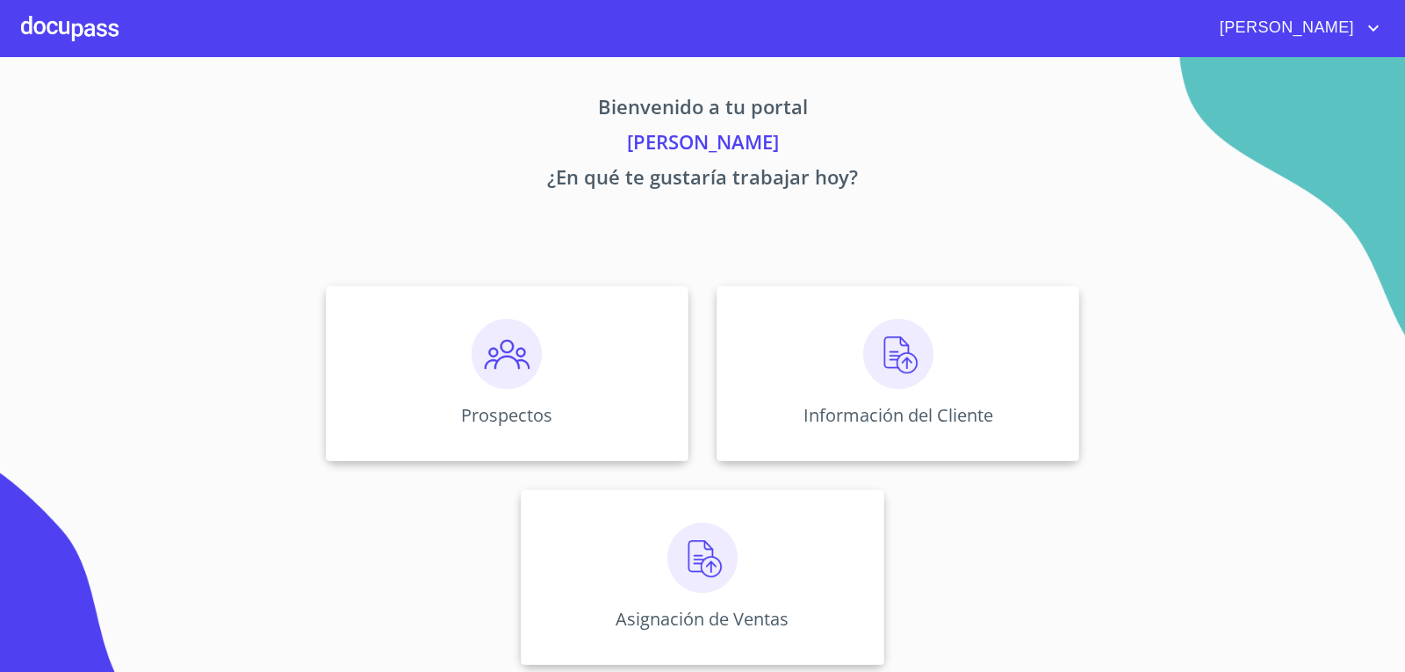 Image resolution: width=1405 pixels, height=672 pixels. What do you see at coordinates (703, 180) in the screenshot?
I see `p: ¿En qué te gustaría trabajar hoy?` at bounding box center [703, 180].